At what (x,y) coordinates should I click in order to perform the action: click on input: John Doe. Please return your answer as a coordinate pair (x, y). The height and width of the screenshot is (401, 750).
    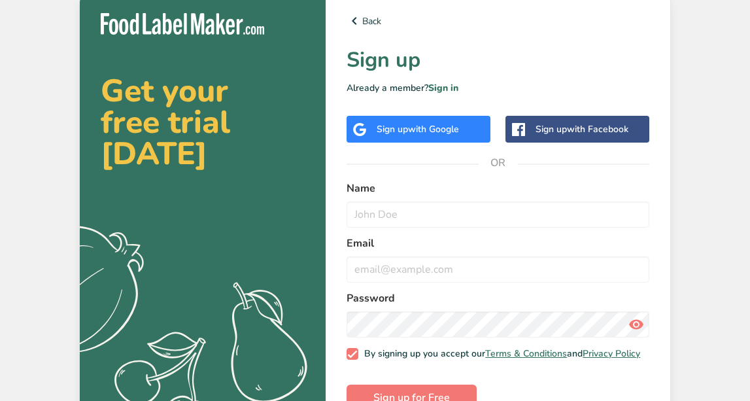
    Looking at the image, I should click on (497, 214).